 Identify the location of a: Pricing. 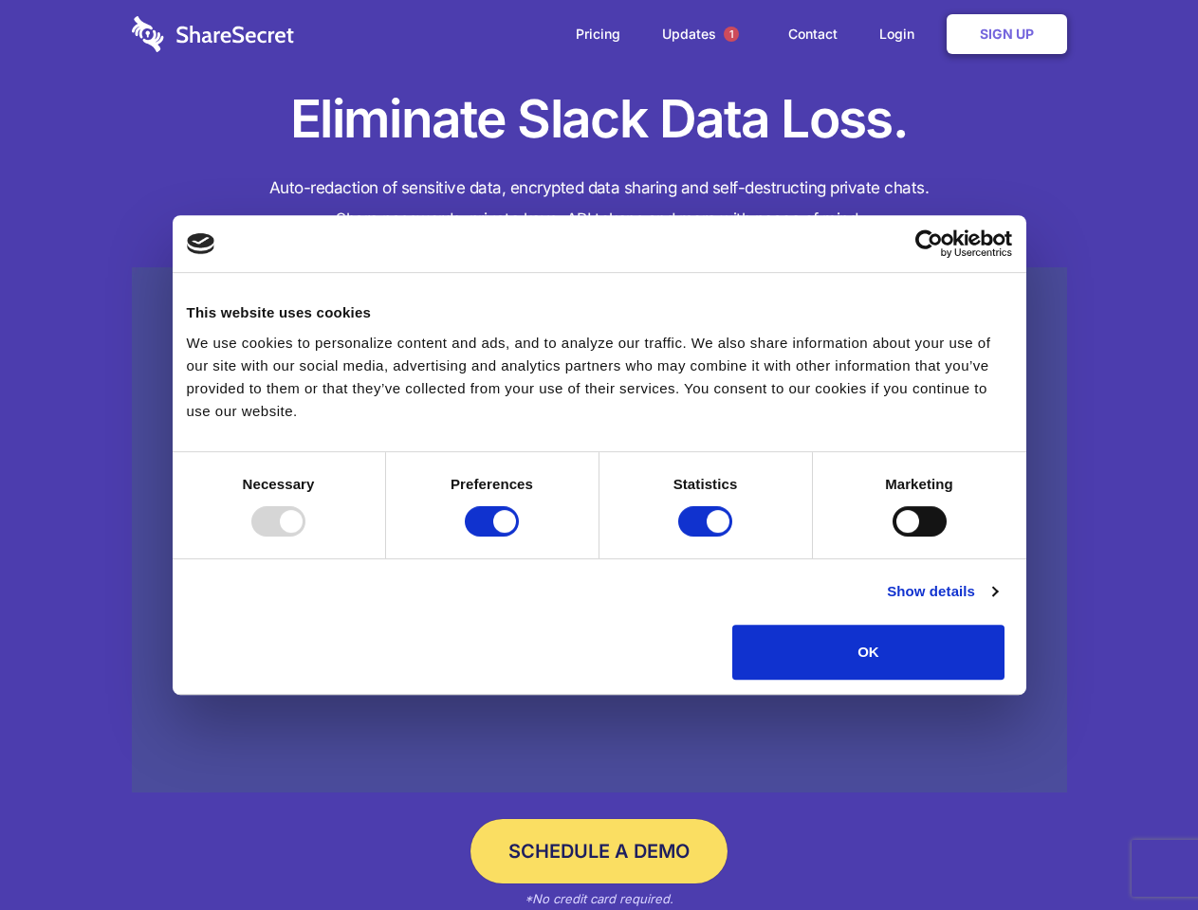
(597, 34).